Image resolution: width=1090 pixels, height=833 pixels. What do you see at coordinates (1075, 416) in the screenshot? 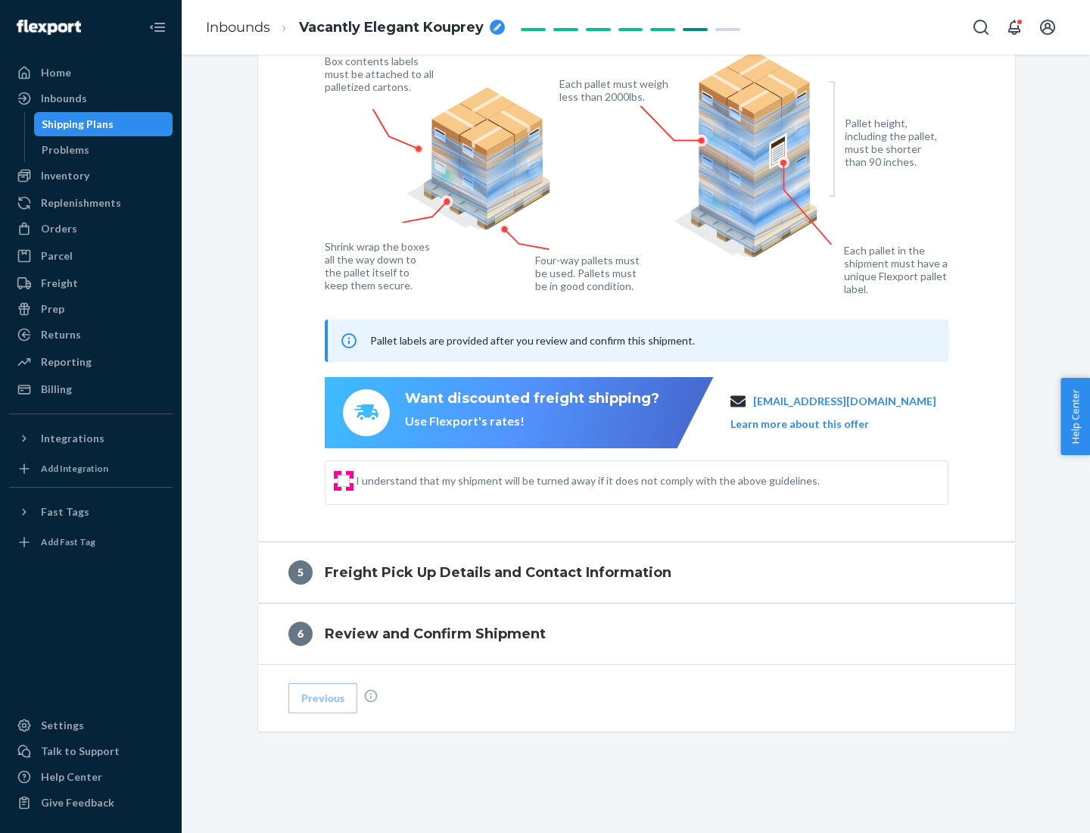
I see `button: Help Center` at bounding box center [1075, 416].